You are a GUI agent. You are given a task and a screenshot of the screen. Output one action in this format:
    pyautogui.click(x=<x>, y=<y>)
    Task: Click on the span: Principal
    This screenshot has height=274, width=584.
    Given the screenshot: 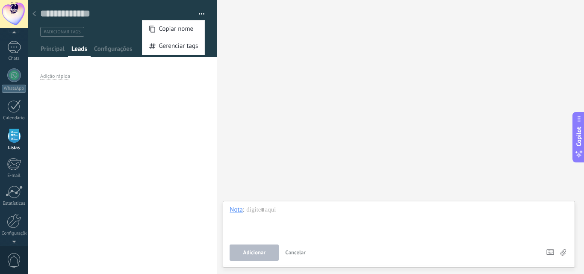 What is the action you would take?
    pyautogui.click(x=53, y=51)
    